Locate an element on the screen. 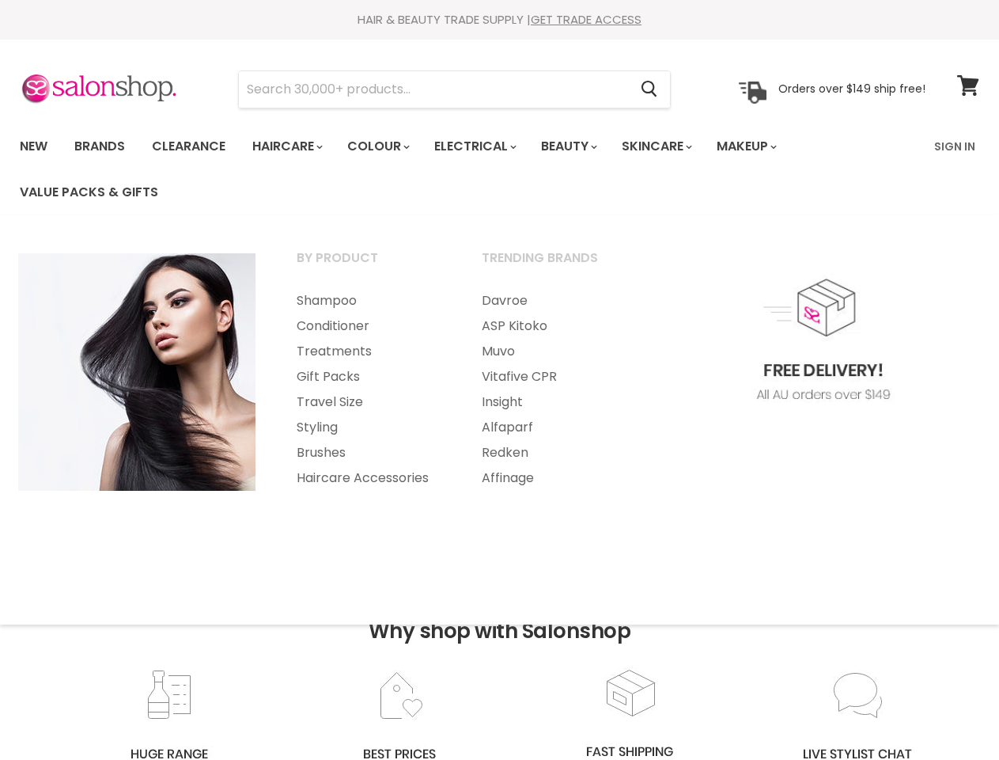 Image resolution: width=999 pixels, height=760 pixels. a: New is located at coordinates (33, 146).